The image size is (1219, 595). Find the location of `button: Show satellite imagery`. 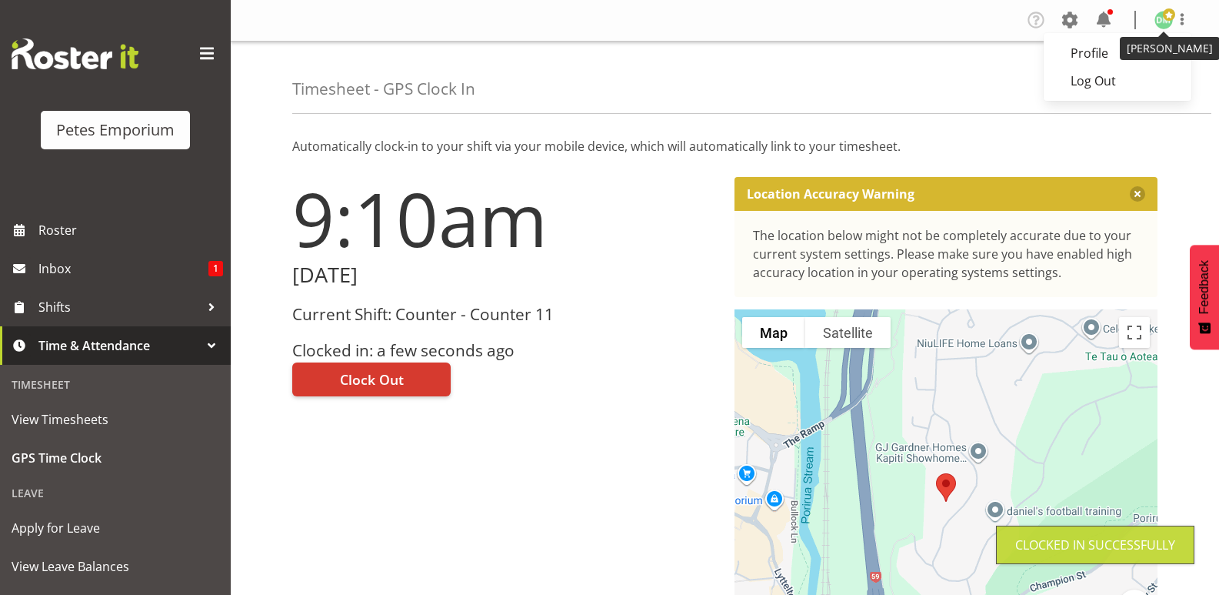

button: Show satellite imagery is located at coordinates (848, 332).